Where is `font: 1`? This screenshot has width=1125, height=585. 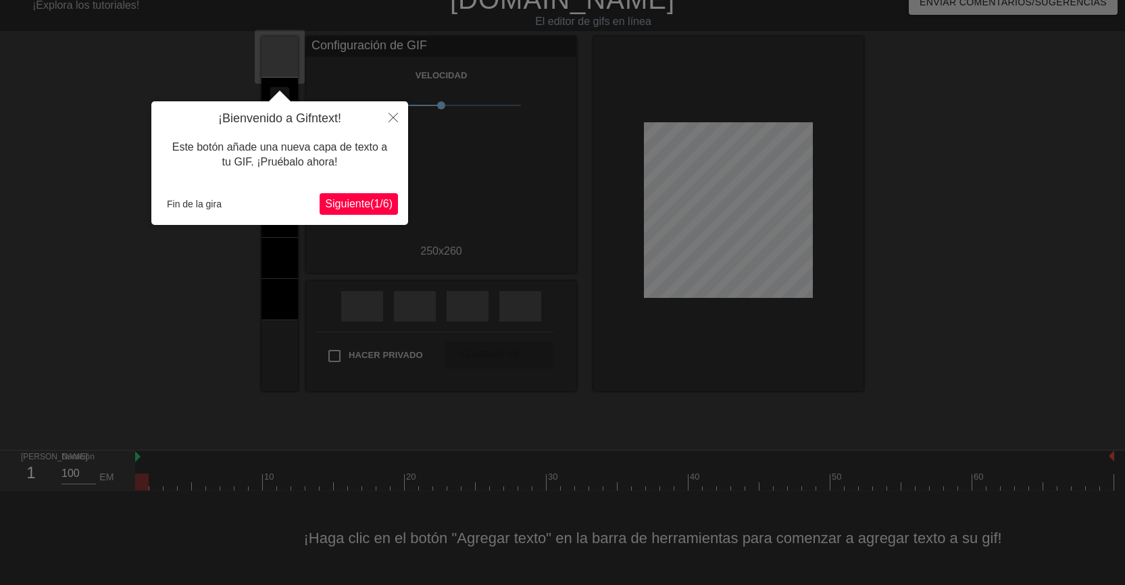 font: 1 is located at coordinates (376, 203).